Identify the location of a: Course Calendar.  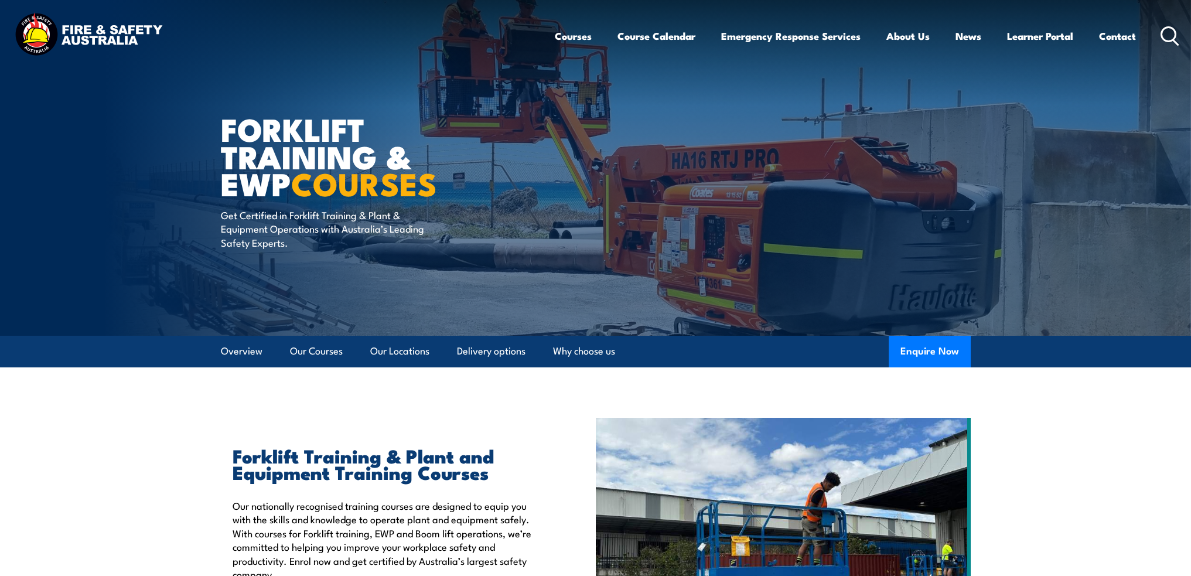
(656, 36).